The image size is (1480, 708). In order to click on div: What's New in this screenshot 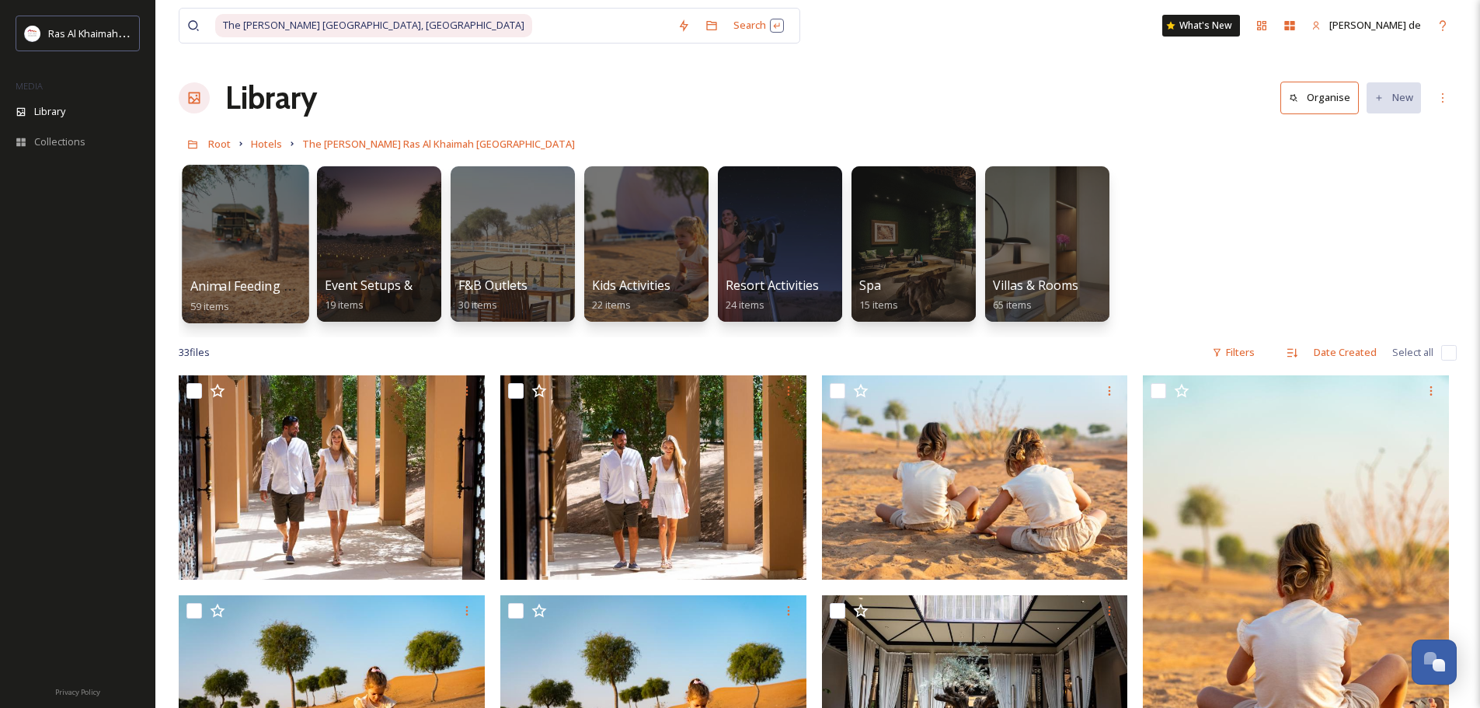, I will do `click(1201, 26)`.